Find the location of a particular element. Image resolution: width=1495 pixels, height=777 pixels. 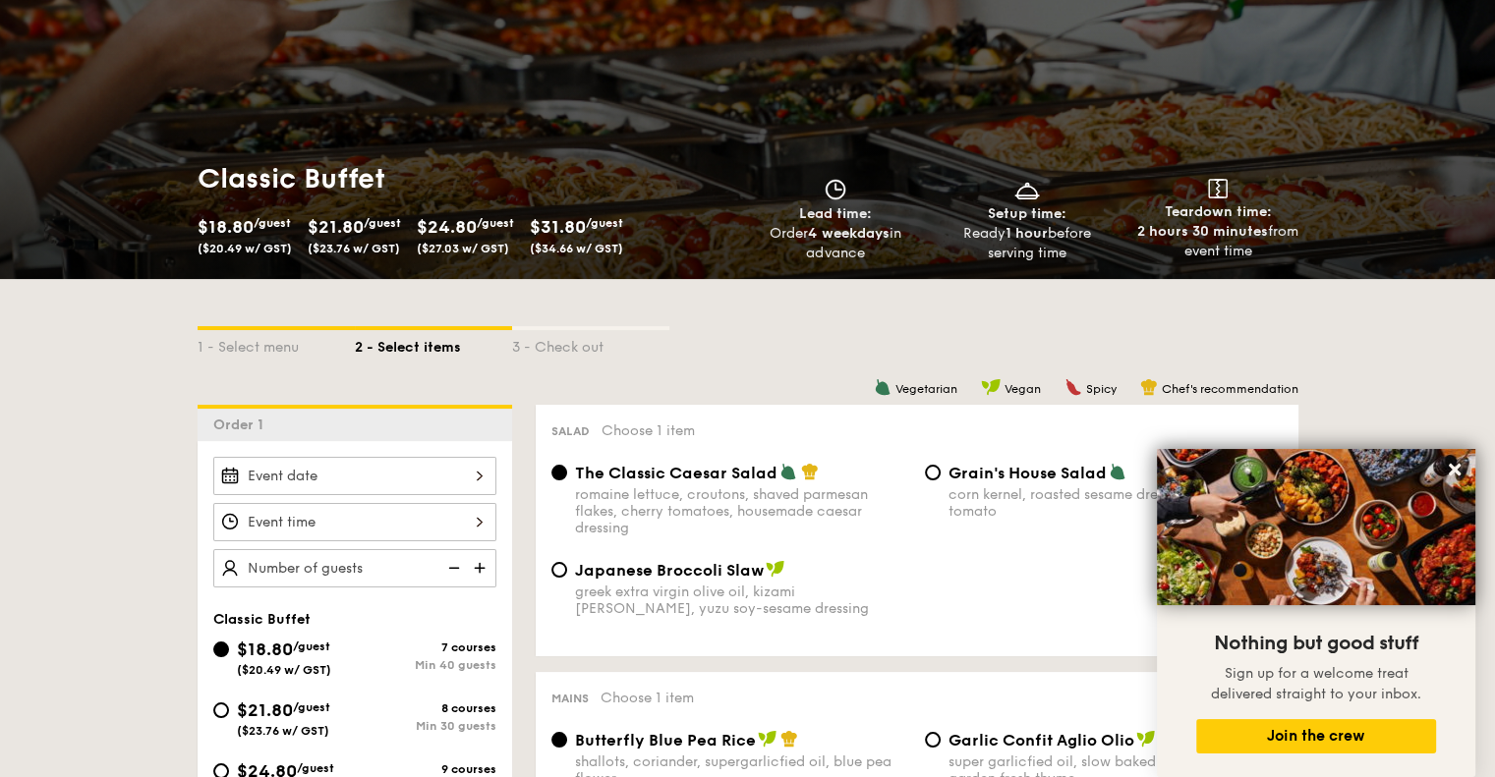

div: 8 courses is located at coordinates (425, 708).